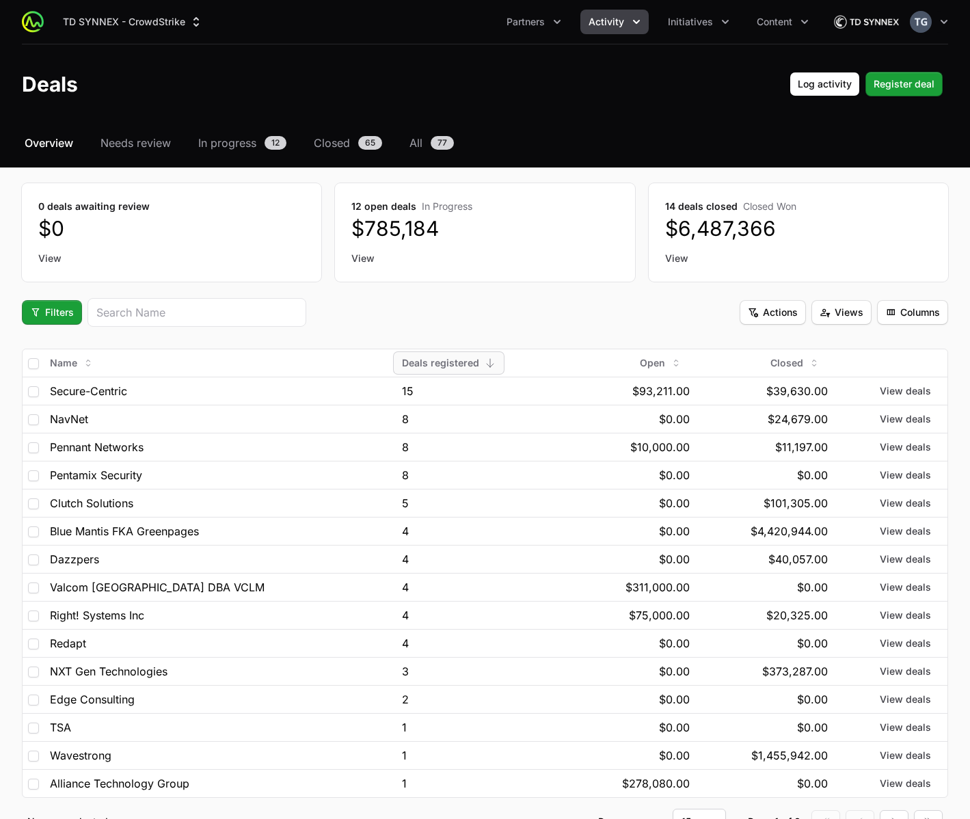  Describe the element at coordinates (795, 503) in the screenshot. I see `span: $101,305.00` at that location.